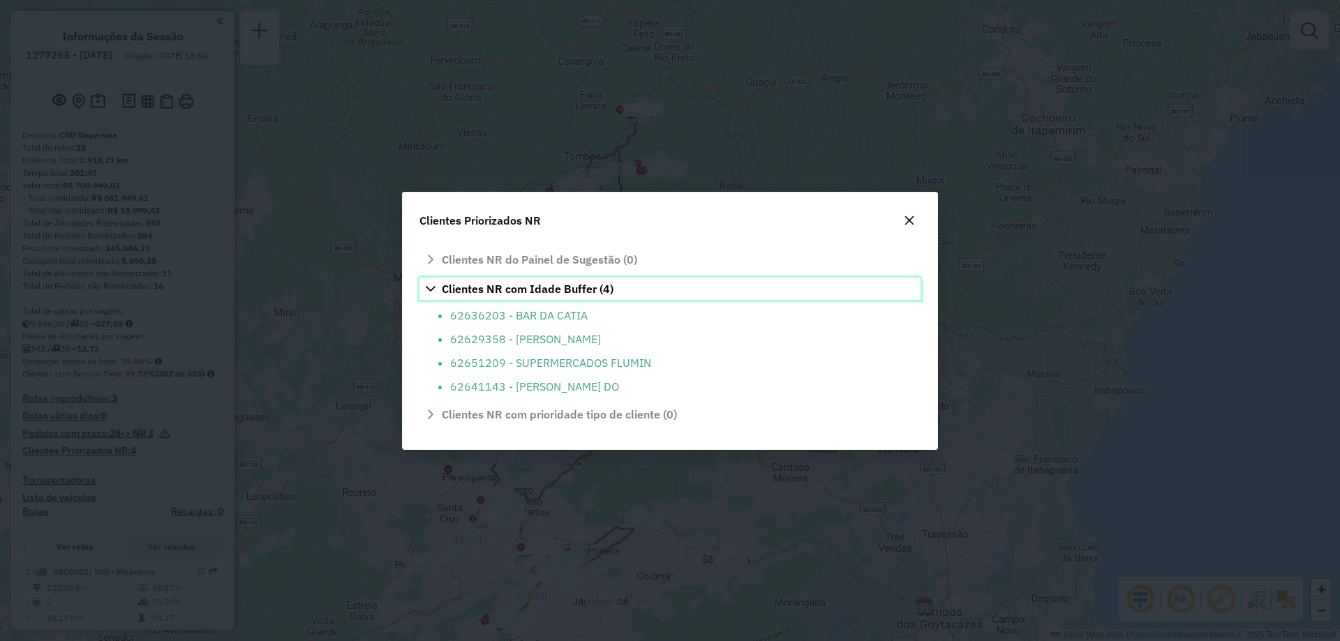 The width and height of the screenshot is (1340, 641). What do you see at coordinates (480, 221) in the screenshot?
I see `span: Clientes Priorizados NR` at bounding box center [480, 221].